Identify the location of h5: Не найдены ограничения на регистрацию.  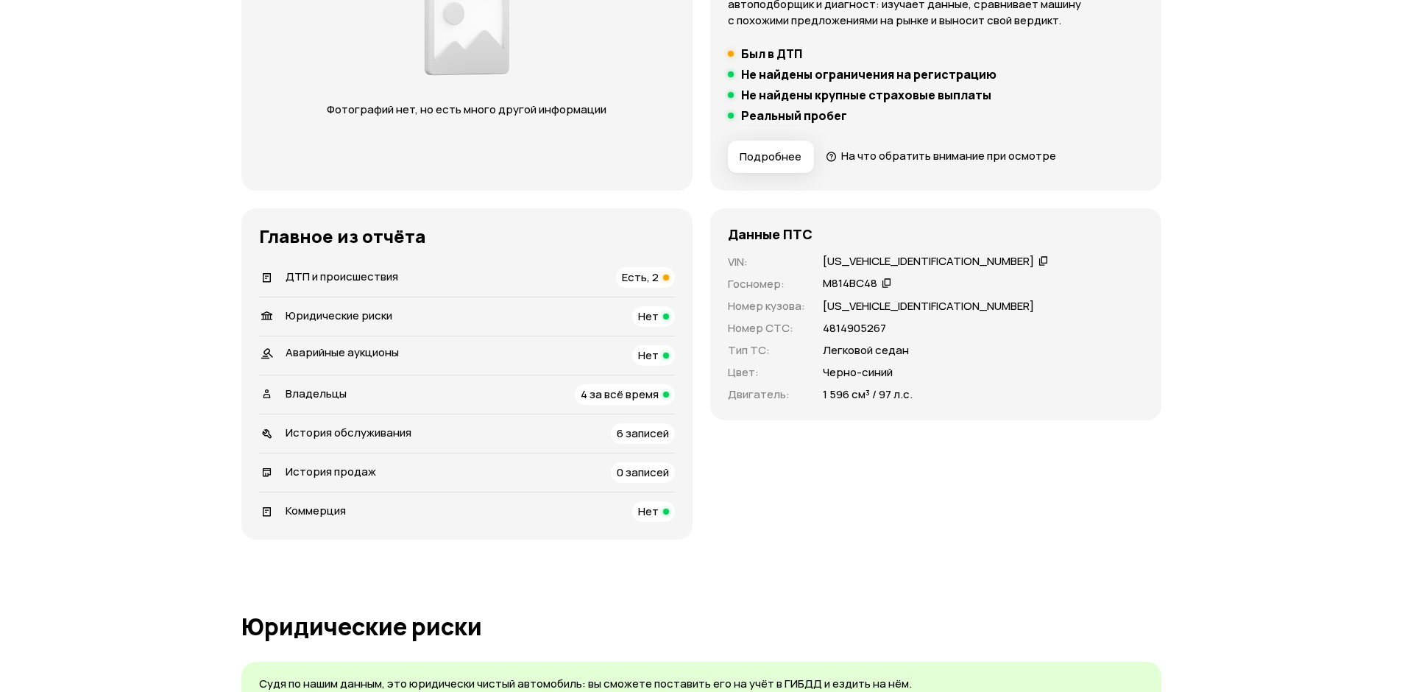
(868, 74).